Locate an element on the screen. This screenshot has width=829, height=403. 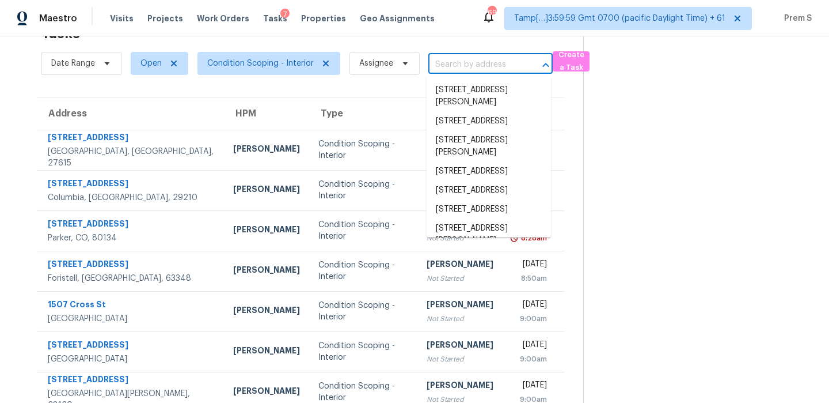
span: Properties is located at coordinates (324, 18).